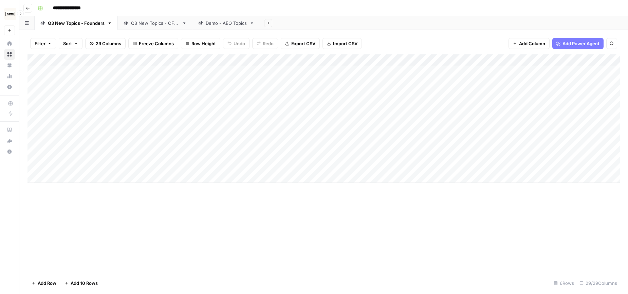 The height and width of the screenshot is (294, 628). What do you see at coordinates (44, 283) in the screenshot?
I see `button: Add Row` at bounding box center [44, 283].